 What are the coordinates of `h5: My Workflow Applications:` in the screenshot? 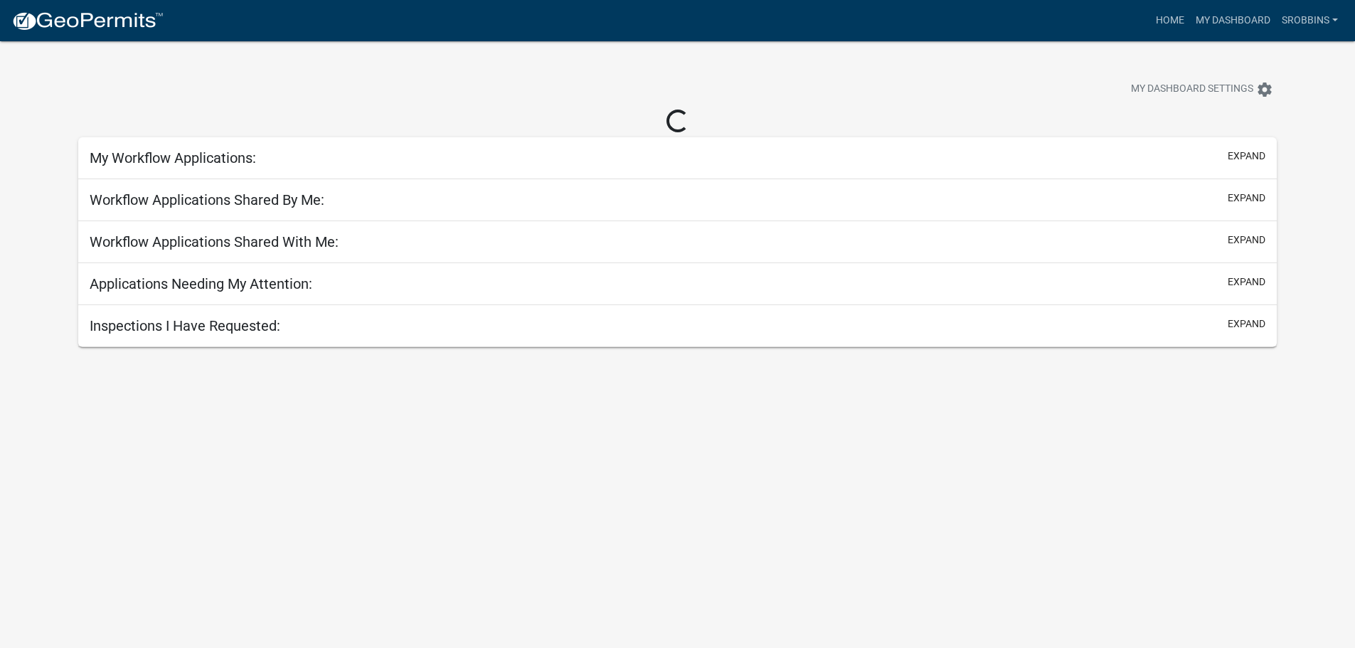 It's located at (173, 158).